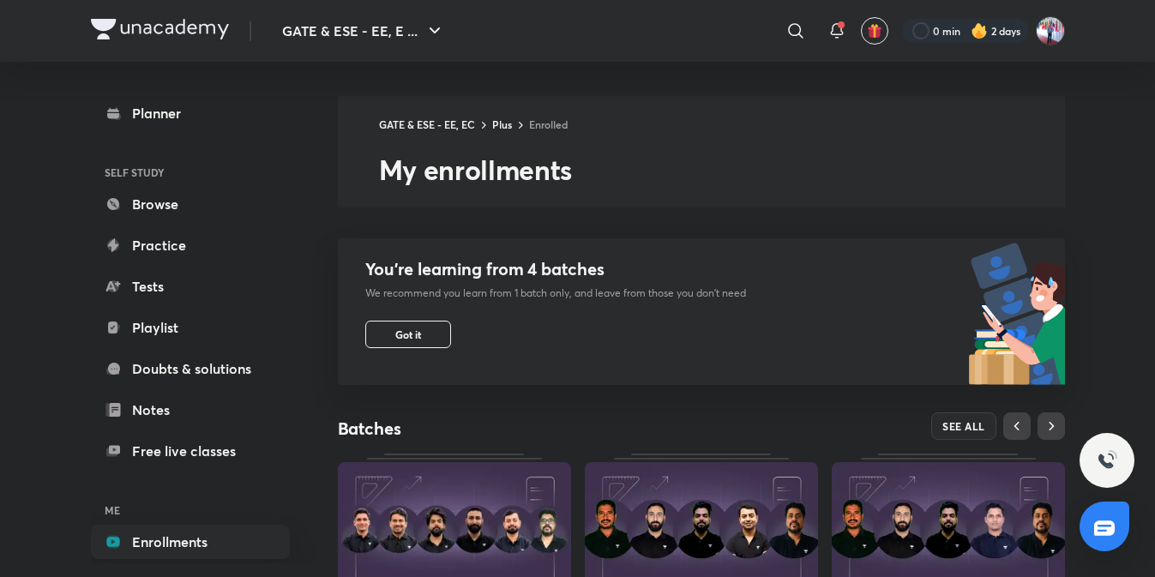 Image resolution: width=1155 pixels, height=577 pixels. What do you see at coordinates (190, 451) in the screenshot?
I see `a: Free live classes` at bounding box center [190, 451].